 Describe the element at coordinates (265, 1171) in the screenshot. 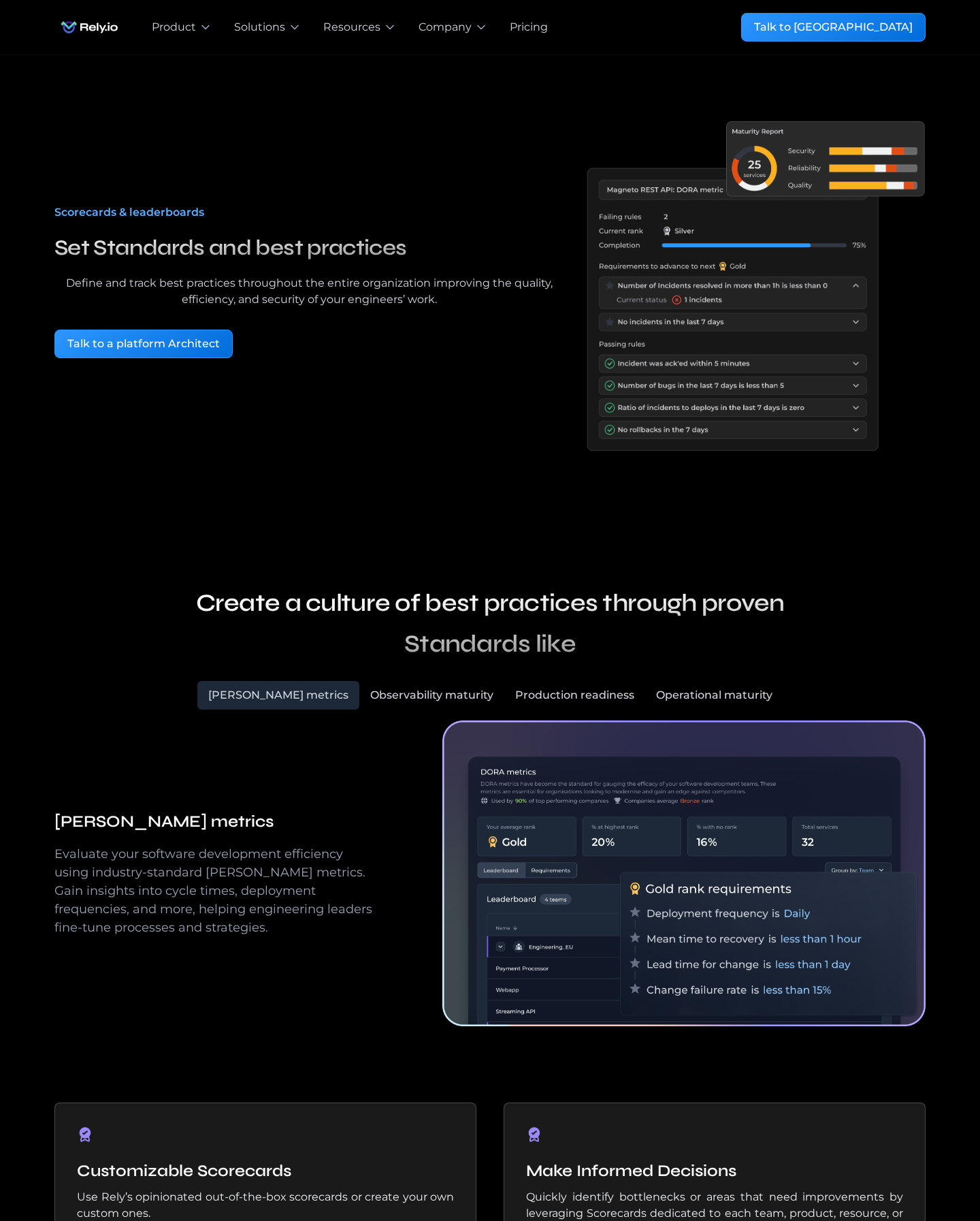

I see `h5: Customizable Scorecards` at that location.